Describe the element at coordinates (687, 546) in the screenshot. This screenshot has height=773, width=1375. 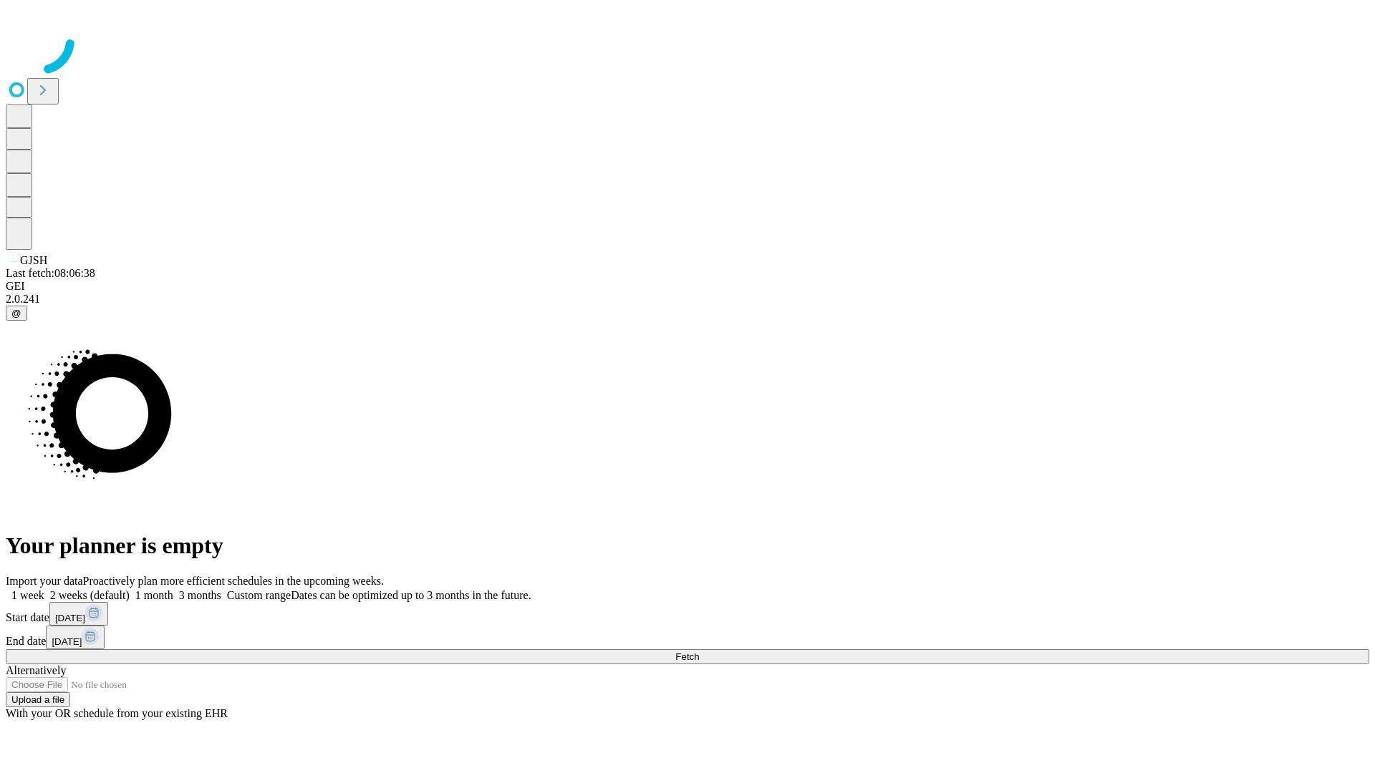
I see `h1: Your planner is empty` at that location.